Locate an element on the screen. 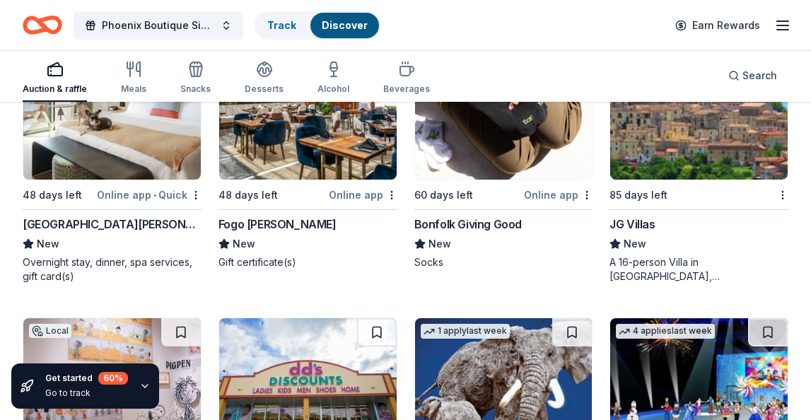 This screenshot has width=811, height=420. div: Gift certificate(s) is located at coordinates (308, 262).